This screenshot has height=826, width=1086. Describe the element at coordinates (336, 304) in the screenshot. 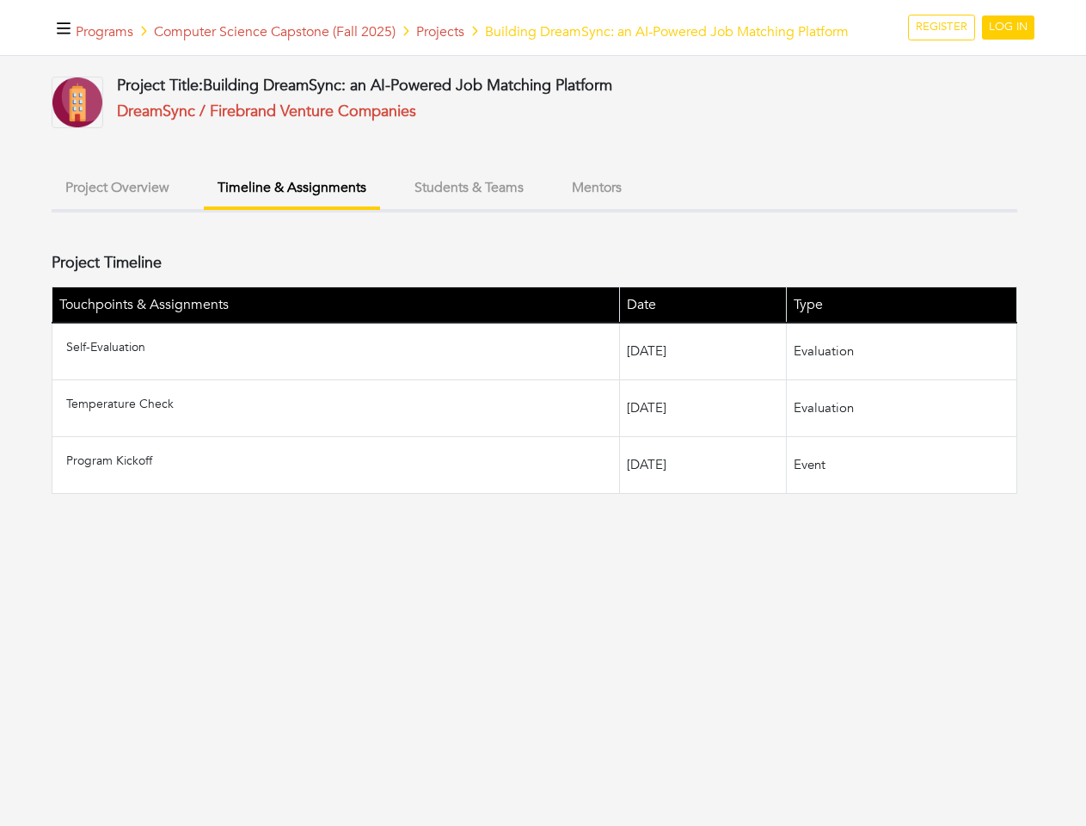

I see `th: Touchpoints & Assignments` at that location.